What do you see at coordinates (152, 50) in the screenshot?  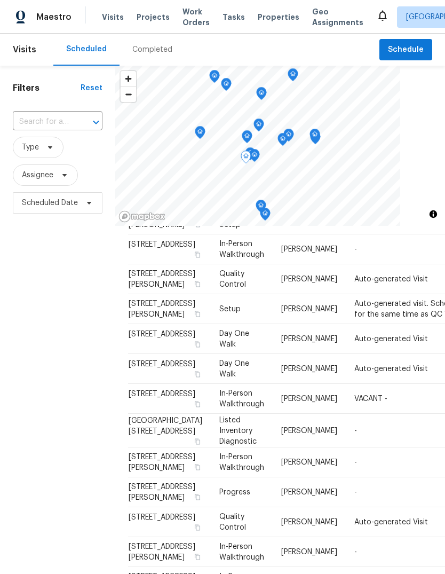 I see `div: Completed` at bounding box center [152, 50].